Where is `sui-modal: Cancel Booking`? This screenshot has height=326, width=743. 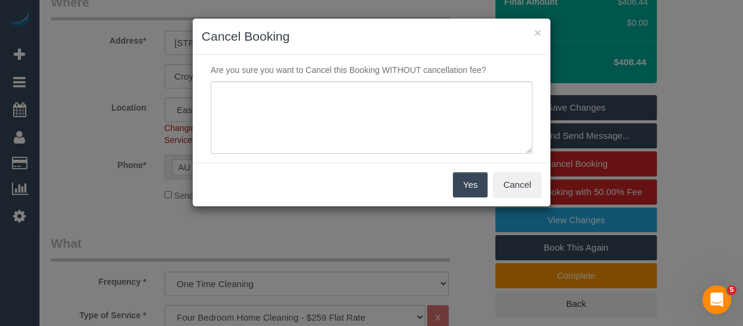
sui-modal: Cancel Booking is located at coordinates (371, 112).